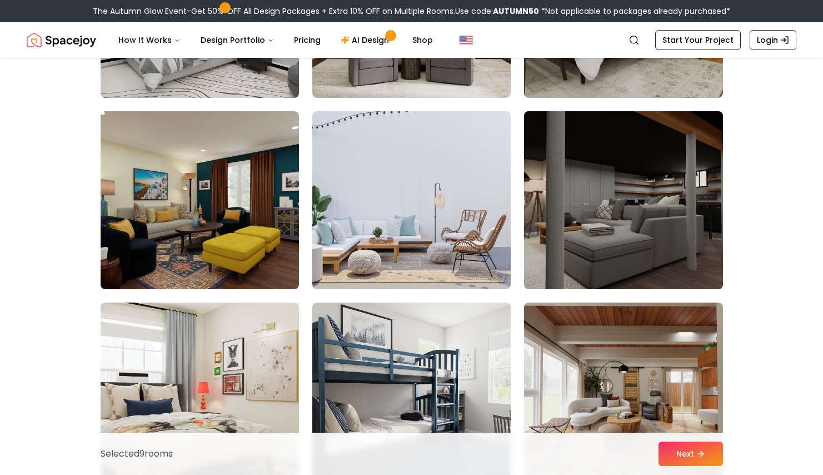 The width and height of the screenshot is (823, 475). I want to click on a: Pricing, so click(307, 40).